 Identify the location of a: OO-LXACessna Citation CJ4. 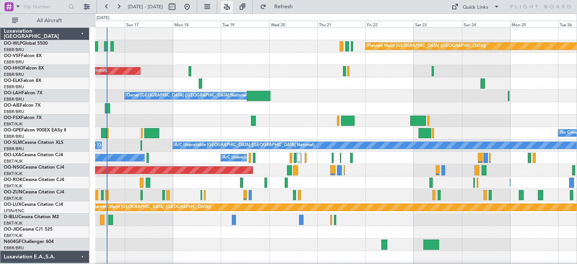
(33, 155).